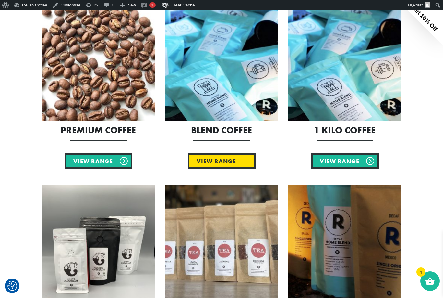  I want to click on img: Revisit consent button, so click(12, 286).